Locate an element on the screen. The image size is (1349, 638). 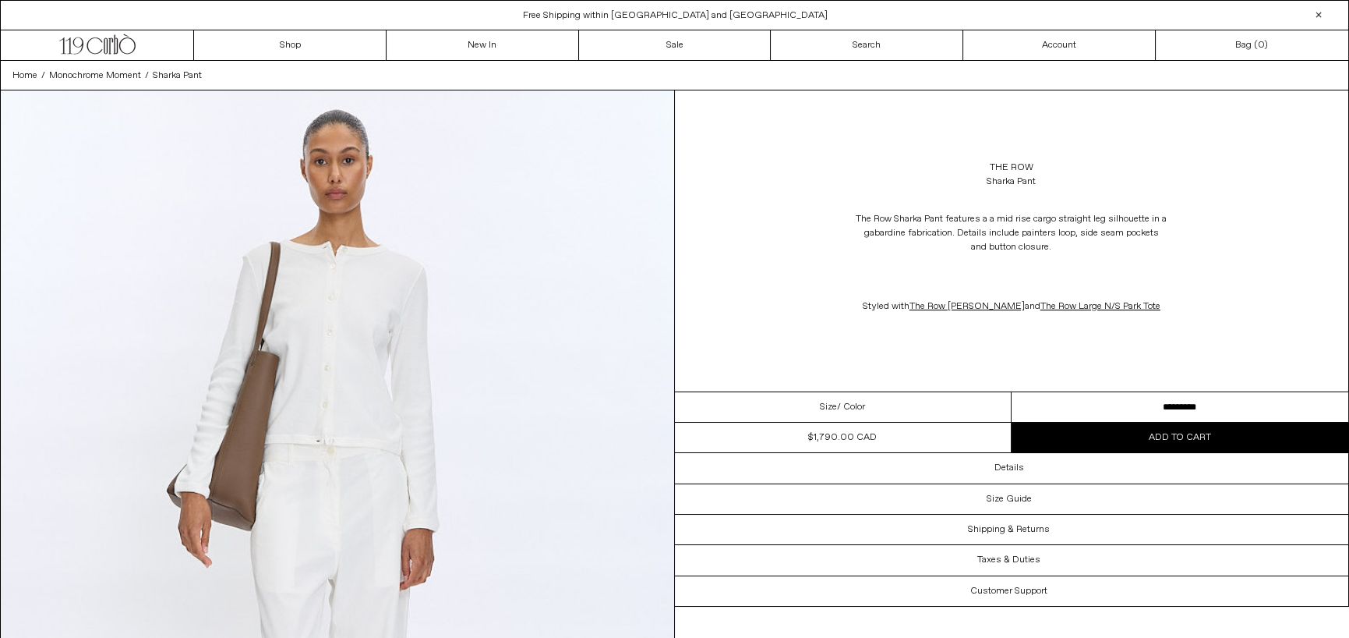
span: Sharka Pant is located at coordinates (177, 76).